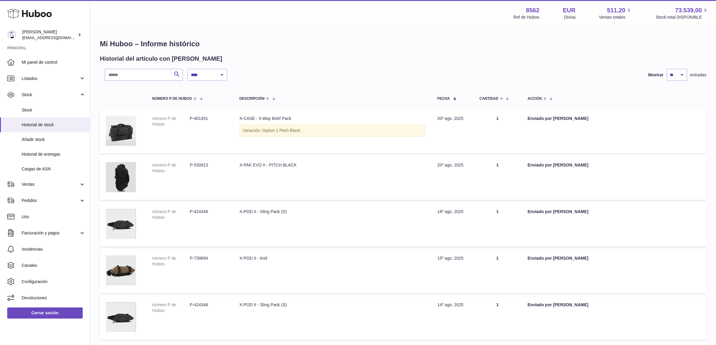 This screenshot has width=716, height=345. What do you see at coordinates (50, 201) in the screenshot?
I see `span: Pedidos` at bounding box center [50, 201].